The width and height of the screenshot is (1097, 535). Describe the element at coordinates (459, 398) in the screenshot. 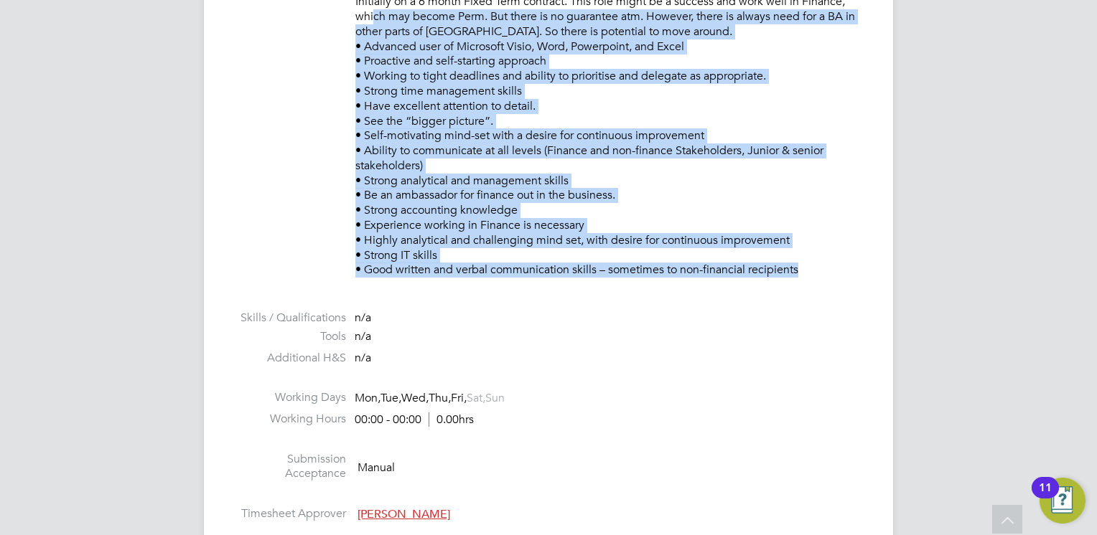

I see `span: Fri,` at that location.